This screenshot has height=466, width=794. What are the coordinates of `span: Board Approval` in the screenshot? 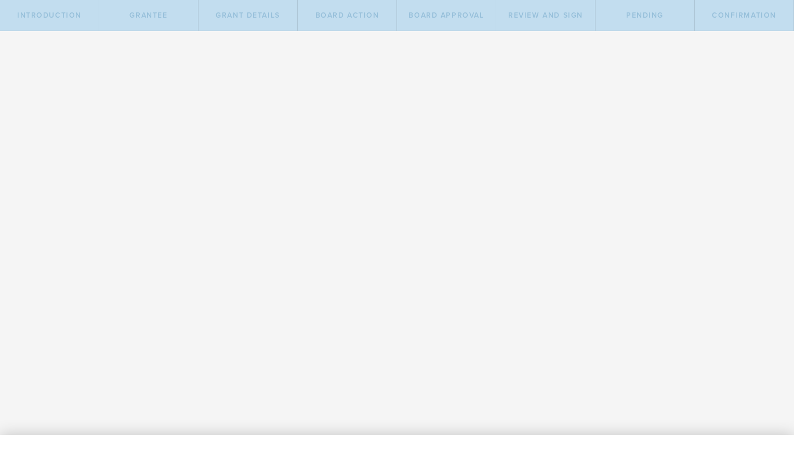 It's located at (446, 15).